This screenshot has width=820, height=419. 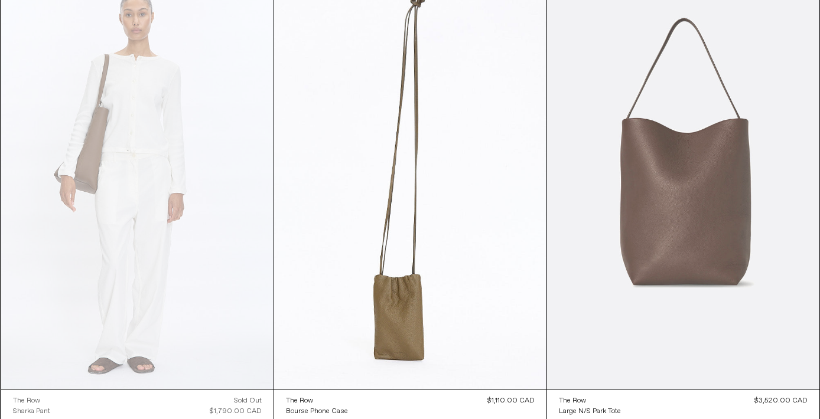 I want to click on a: Large N/S Park Tote, so click(x=589, y=412).